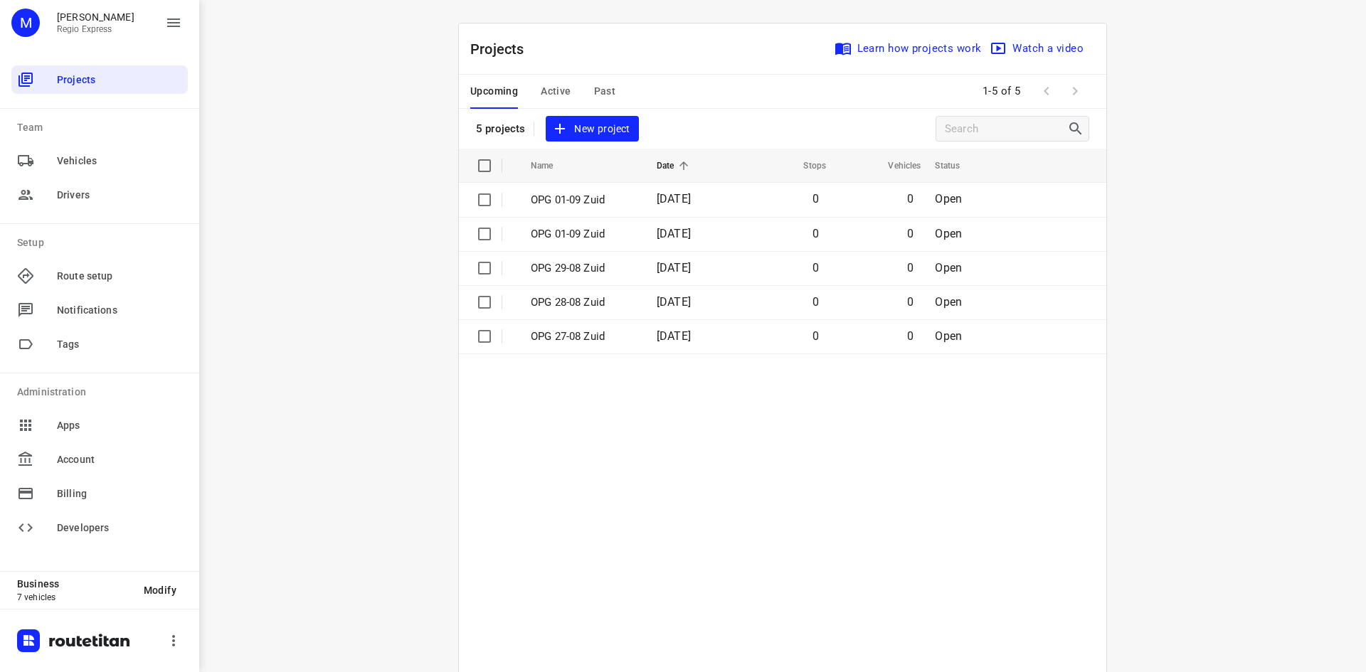 This screenshot has width=1366, height=672. Describe the element at coordinates (120, 310) in the screenshot. I see `span: Notifications` at that location.